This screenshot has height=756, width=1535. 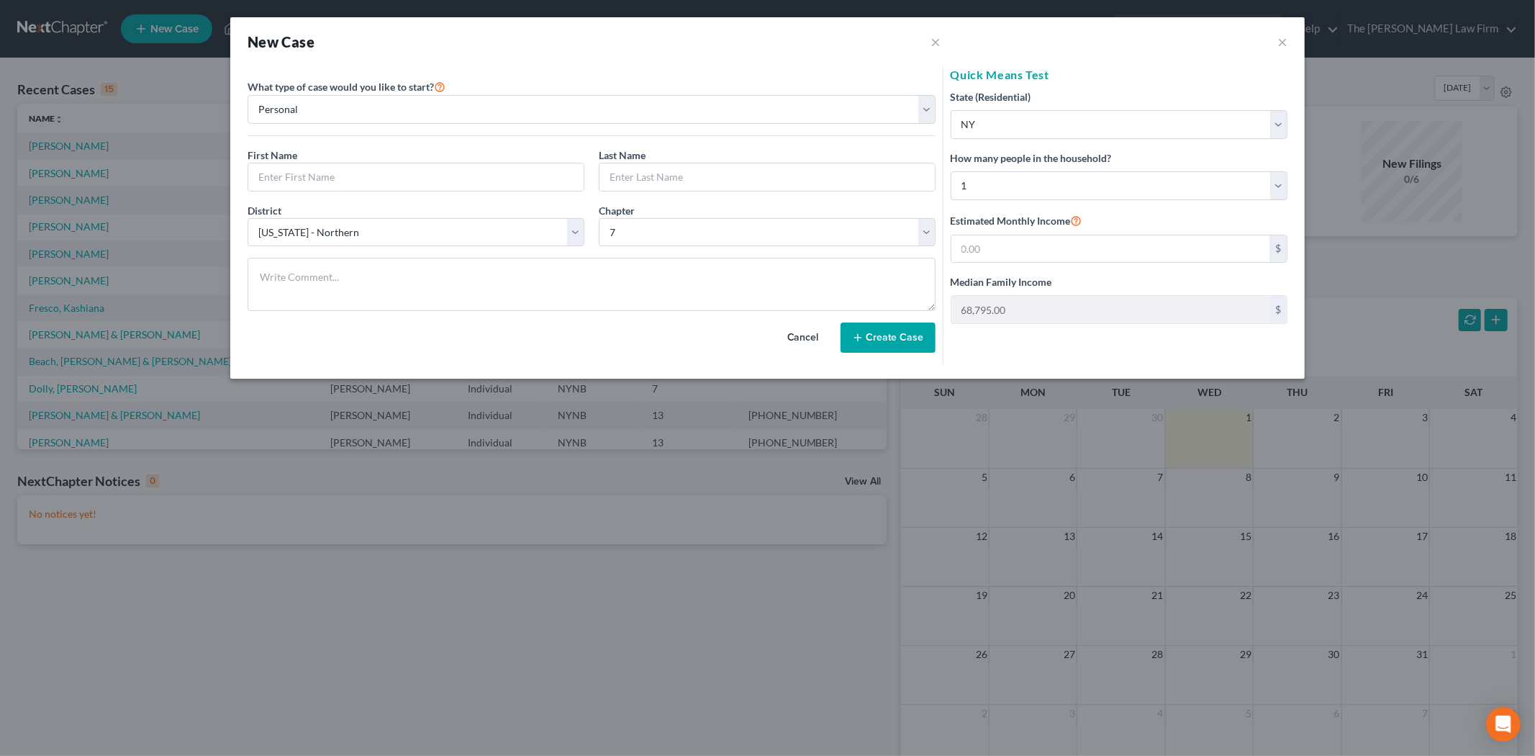 What do you see at coordinates (264, 210) in the screenshot?
I see `span: District` at bounding box center [264, 210].